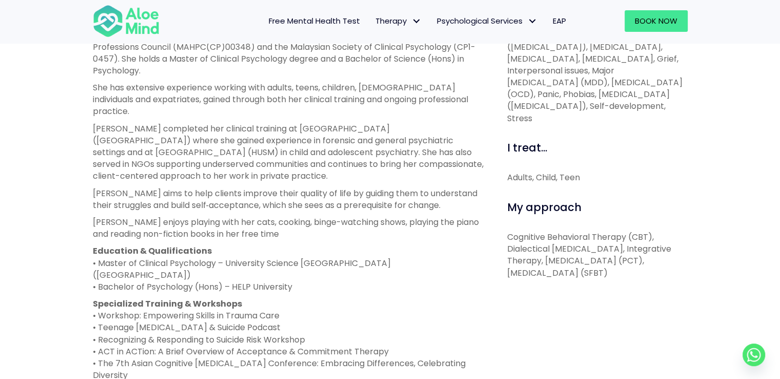  What do you see at coordinates (167, 303) in the screenshot?
I see `strong: Specialized Training & Workshops` at bounding box center [167, 303].